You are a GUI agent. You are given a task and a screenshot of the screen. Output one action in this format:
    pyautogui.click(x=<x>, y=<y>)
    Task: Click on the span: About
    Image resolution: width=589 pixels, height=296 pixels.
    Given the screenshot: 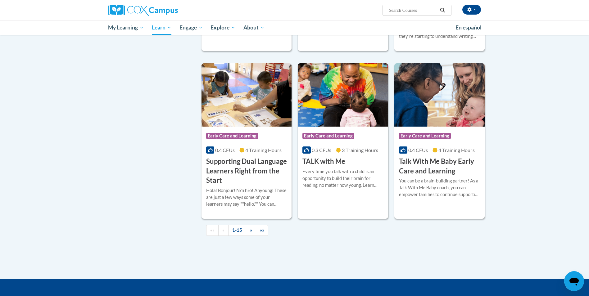 What is the action you would take?
    pyautogui.click(x=254, y=28)
    